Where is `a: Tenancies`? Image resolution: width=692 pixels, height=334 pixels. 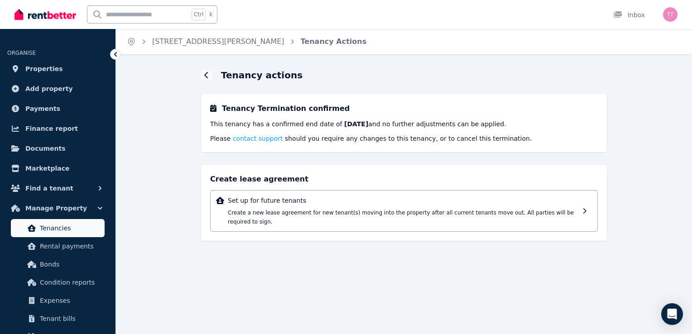
a: Tenancies is located at coordinates (58, 228).